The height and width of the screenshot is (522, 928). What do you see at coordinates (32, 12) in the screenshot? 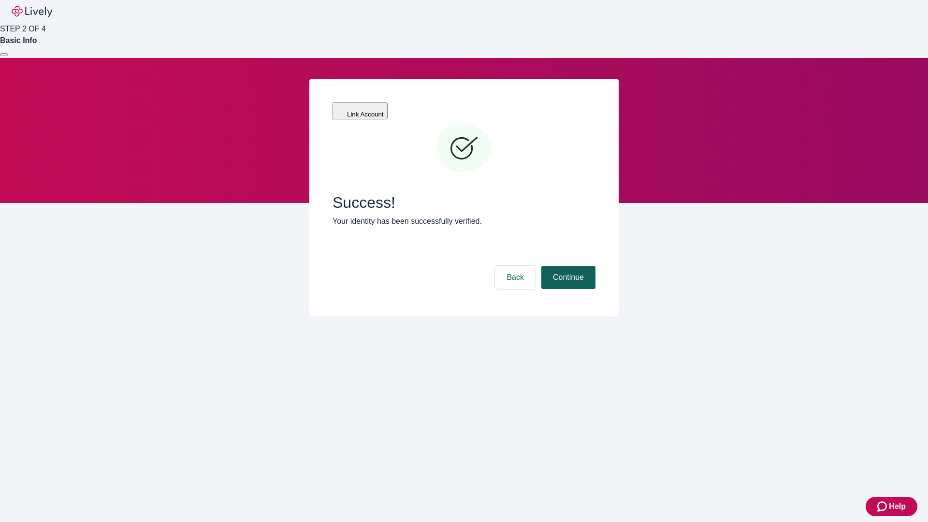
I see `img: Lively` at bounding box center [32, 12].